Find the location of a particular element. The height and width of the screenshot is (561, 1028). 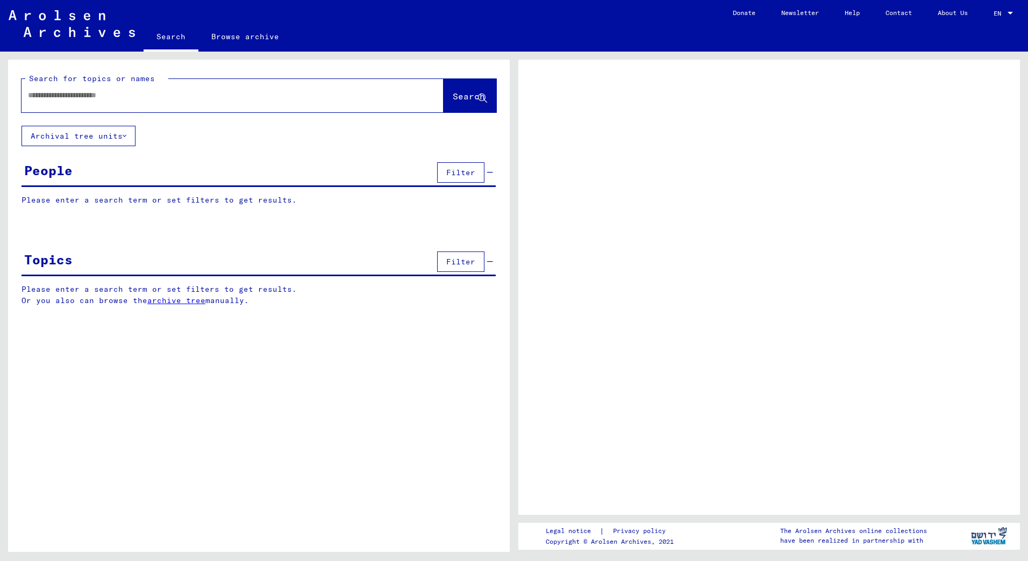

a: Browse archive is located at coordinates (245, 37).